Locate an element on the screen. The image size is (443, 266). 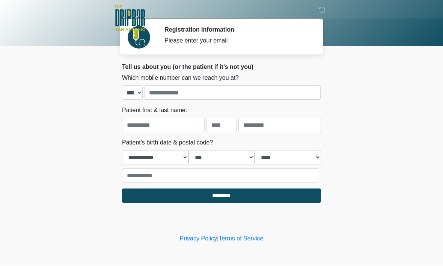
label: Patient first & last name: is located at coordinates (154, 110).